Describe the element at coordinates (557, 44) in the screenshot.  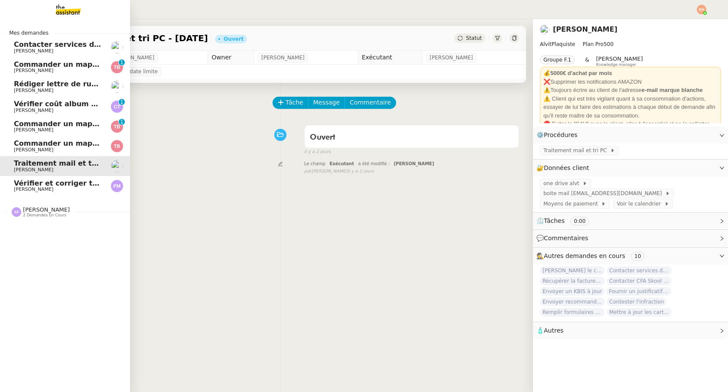
I see `span: AlvitPlaquiste` at that location.